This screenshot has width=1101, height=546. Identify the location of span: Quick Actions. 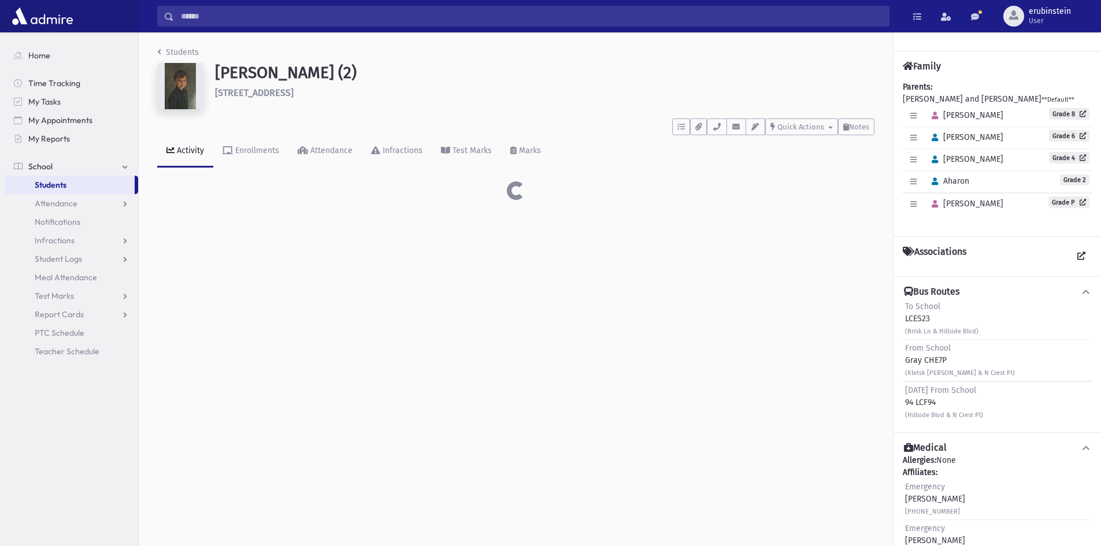
(800, 127).